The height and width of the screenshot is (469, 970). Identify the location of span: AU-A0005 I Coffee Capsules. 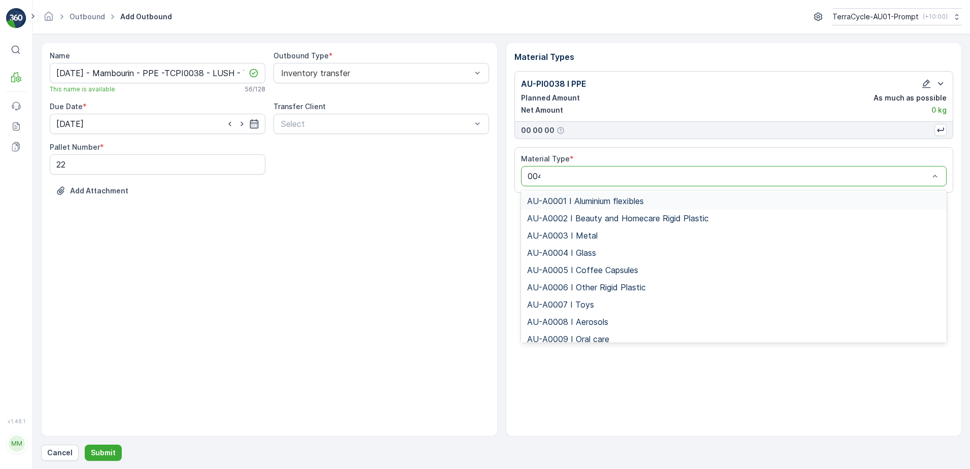
(582, 270).